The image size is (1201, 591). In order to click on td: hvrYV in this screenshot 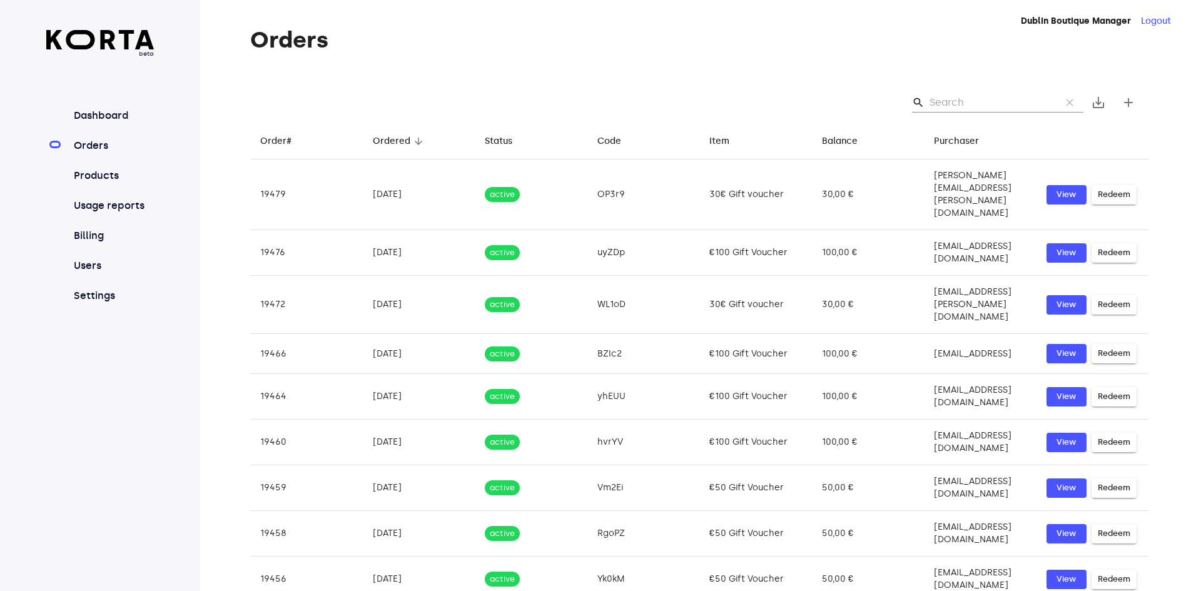, I will do `click(644, 442)`.